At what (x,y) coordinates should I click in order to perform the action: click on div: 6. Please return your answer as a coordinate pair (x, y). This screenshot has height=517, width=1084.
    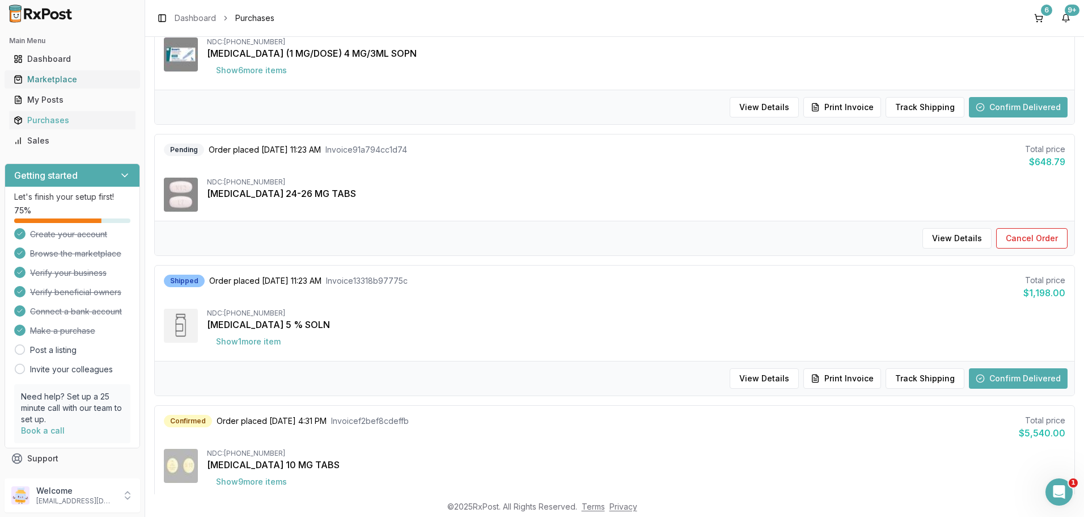
    Looking at the image, I should click on (1047, 10).